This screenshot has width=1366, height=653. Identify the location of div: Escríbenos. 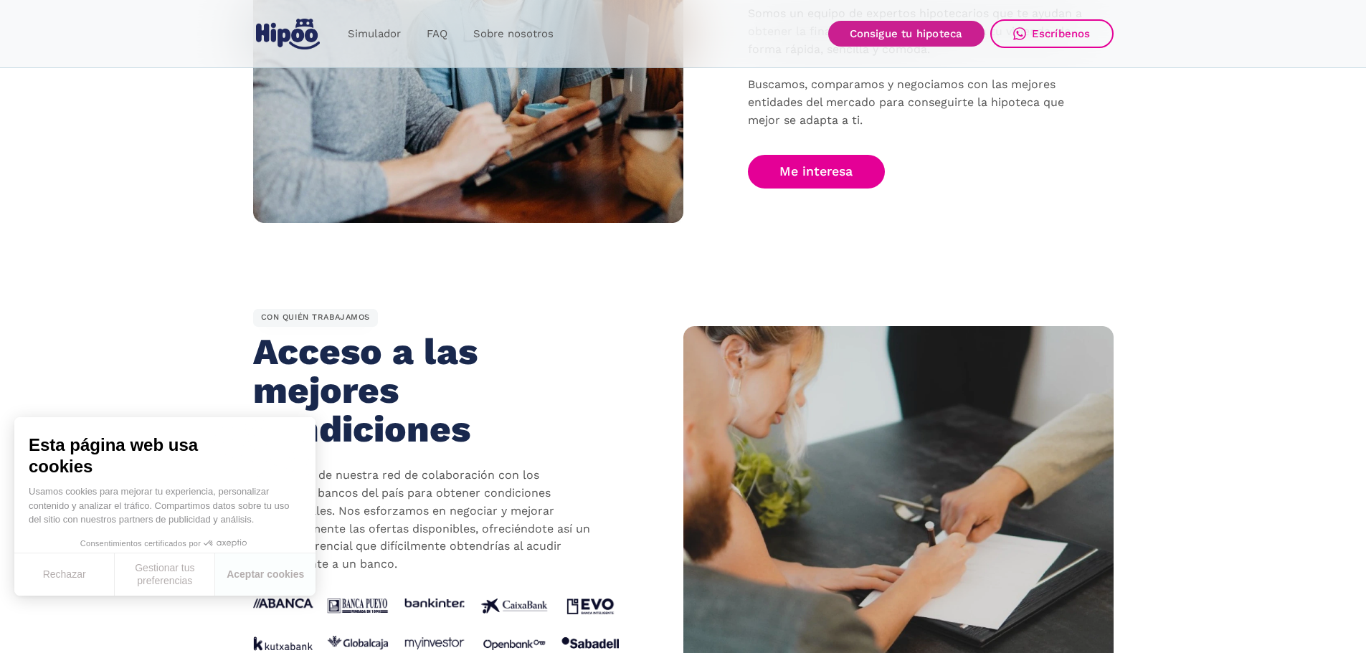
(1061, 34).